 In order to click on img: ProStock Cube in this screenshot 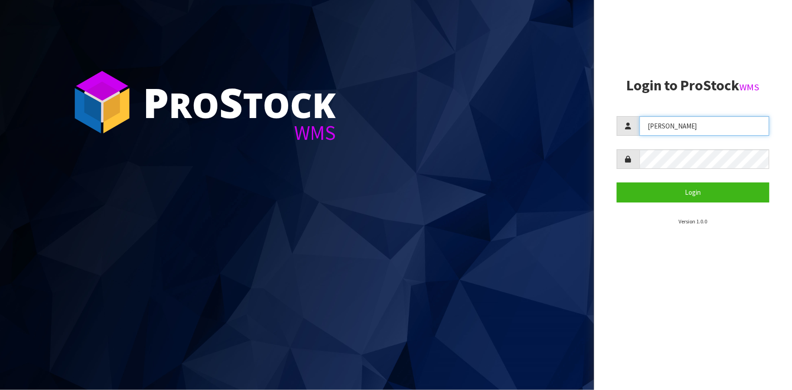, I will do `click(102, 102)`.